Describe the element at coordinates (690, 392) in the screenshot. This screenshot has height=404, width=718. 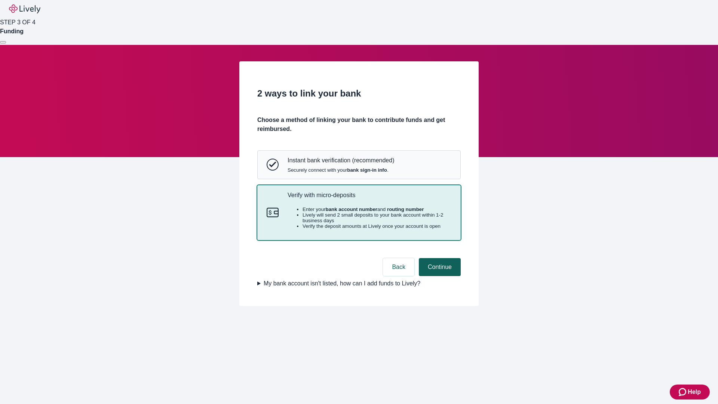
I see `button: Zendesk support iconHelp` at that location.